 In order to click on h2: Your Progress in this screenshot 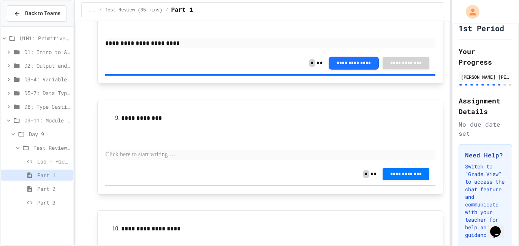, I will do `click(485, 57)`.